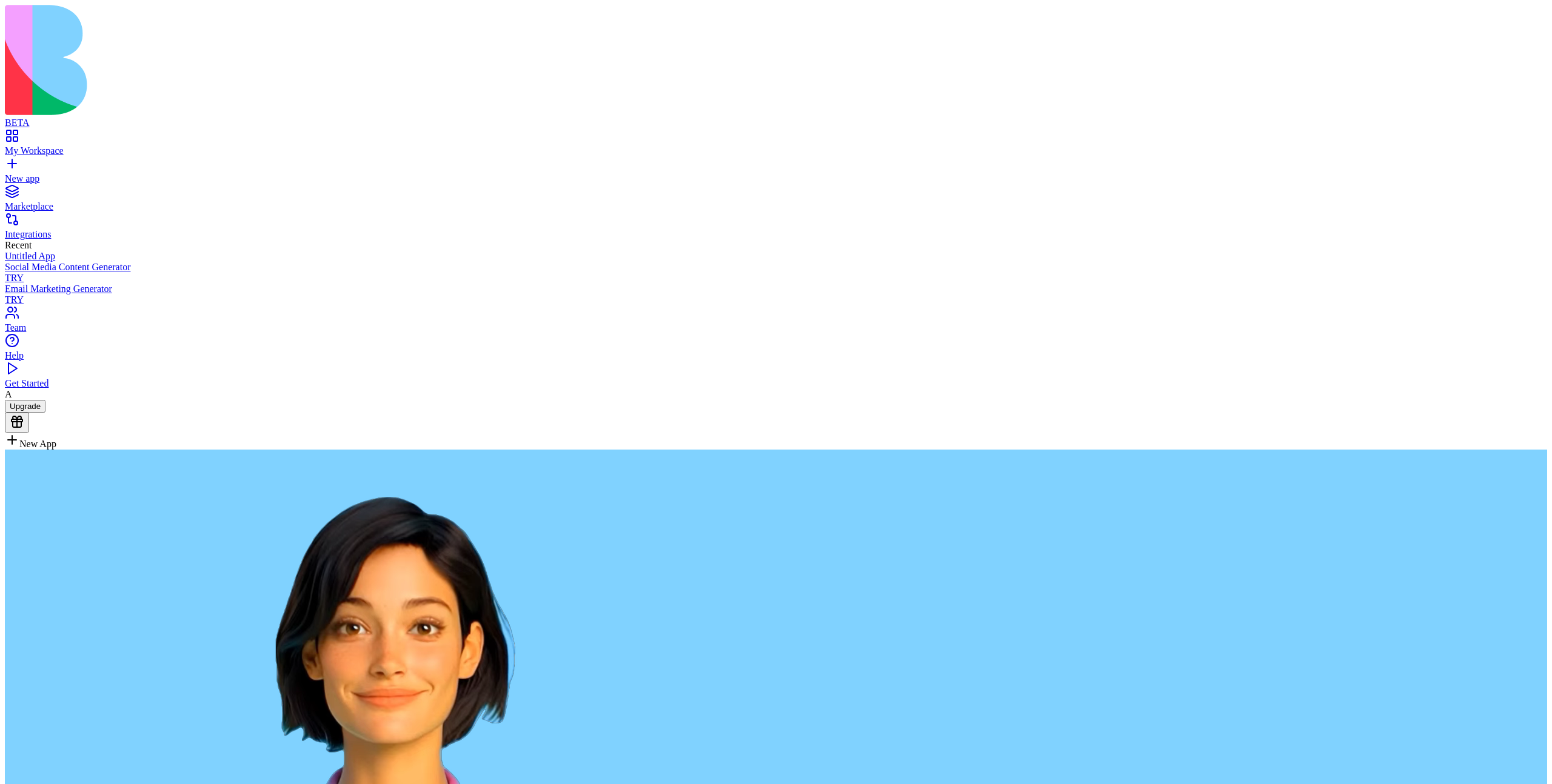 This screenshot has height=784, width=1552. I want to click on button: Upgrade, so click(25, 406).